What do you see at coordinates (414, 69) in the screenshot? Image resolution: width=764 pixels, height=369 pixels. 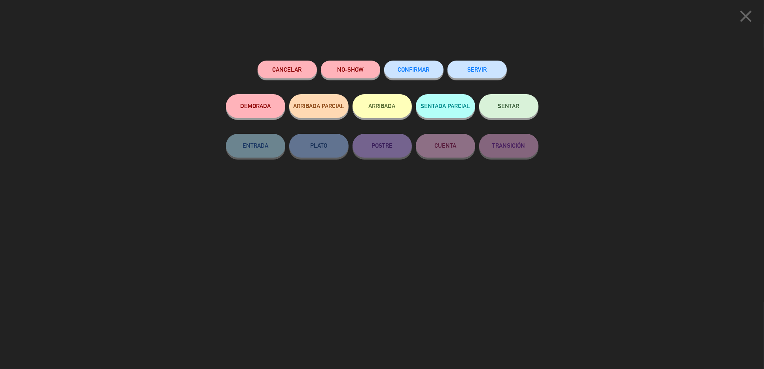 I see `button: CONFIRMAR` at bounding box center [414, 69].